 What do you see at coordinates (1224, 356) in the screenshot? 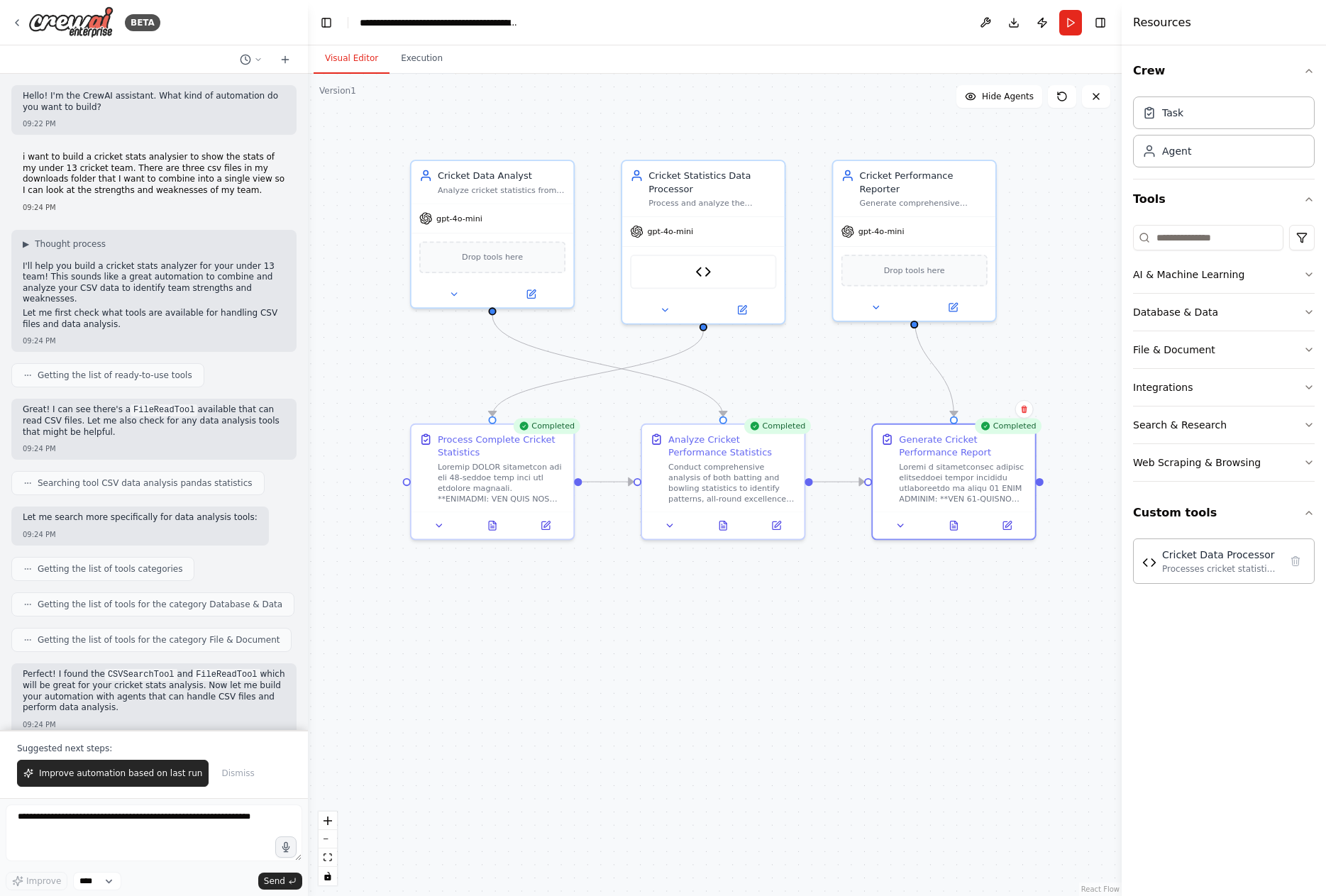
I see `div: Tools` at bounding box center [1224, 356].